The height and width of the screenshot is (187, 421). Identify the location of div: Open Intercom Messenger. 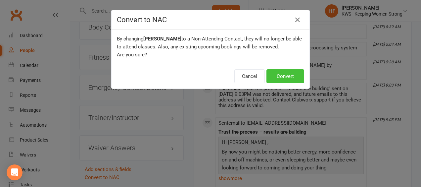
(15, 172).